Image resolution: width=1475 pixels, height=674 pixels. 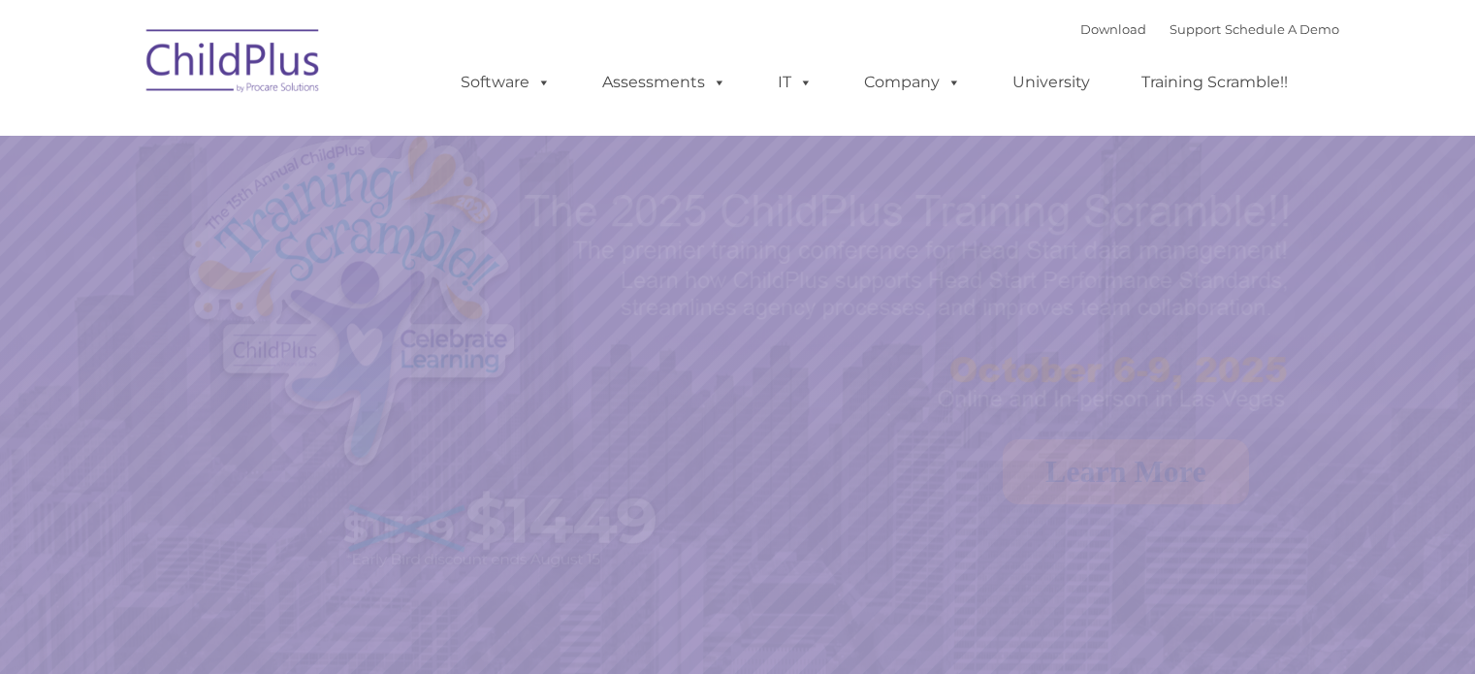 I want to click on a: Company, so click(x=913, y=82).